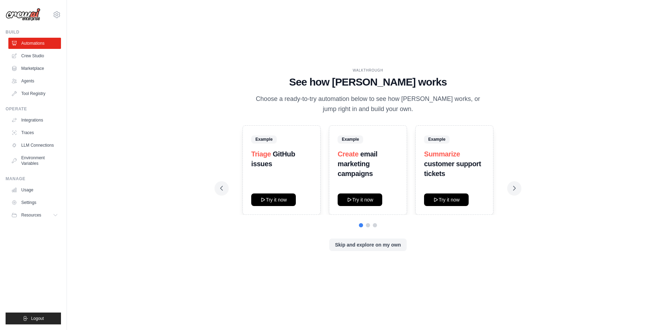 The image size is (669, 330). I want to click on div: Build, so click(33, 32).